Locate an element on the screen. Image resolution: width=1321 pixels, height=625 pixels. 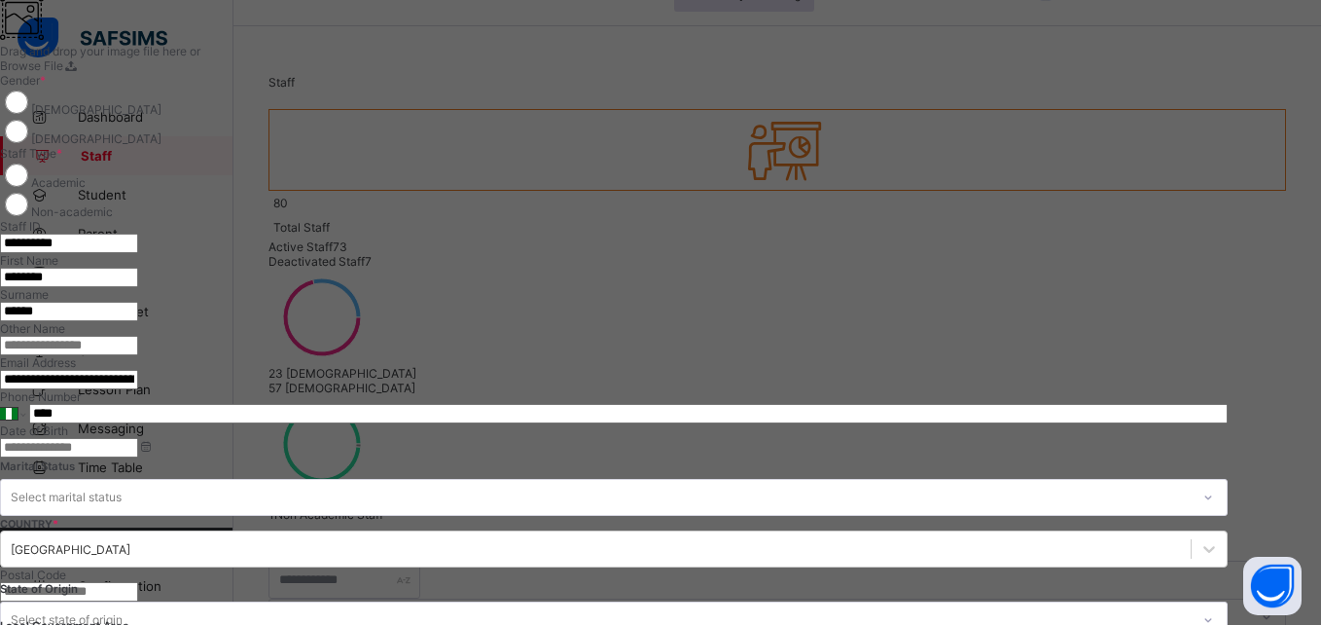
button: Open asap is located at coordinates (1273, 586).